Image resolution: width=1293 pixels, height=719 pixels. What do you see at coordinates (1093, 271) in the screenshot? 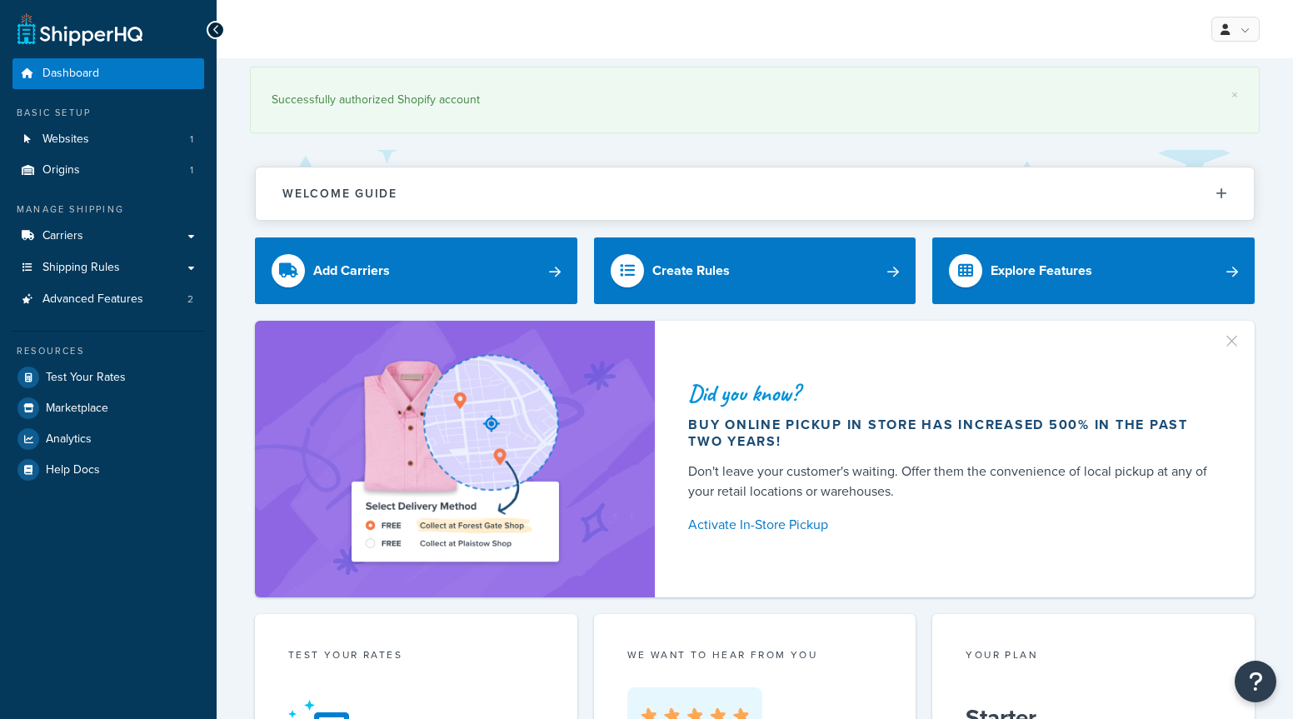
I see `a: Explore Features` at bounding box center [1093, 271].